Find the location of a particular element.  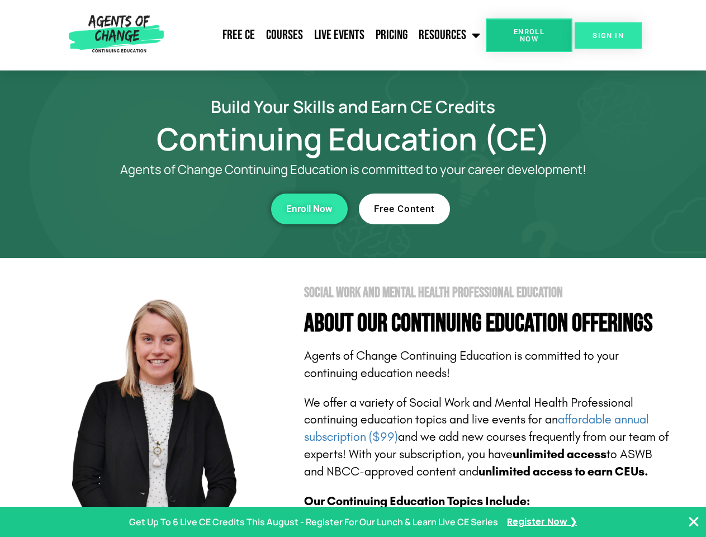

a: Pricing is located at coordinates (392, 35).